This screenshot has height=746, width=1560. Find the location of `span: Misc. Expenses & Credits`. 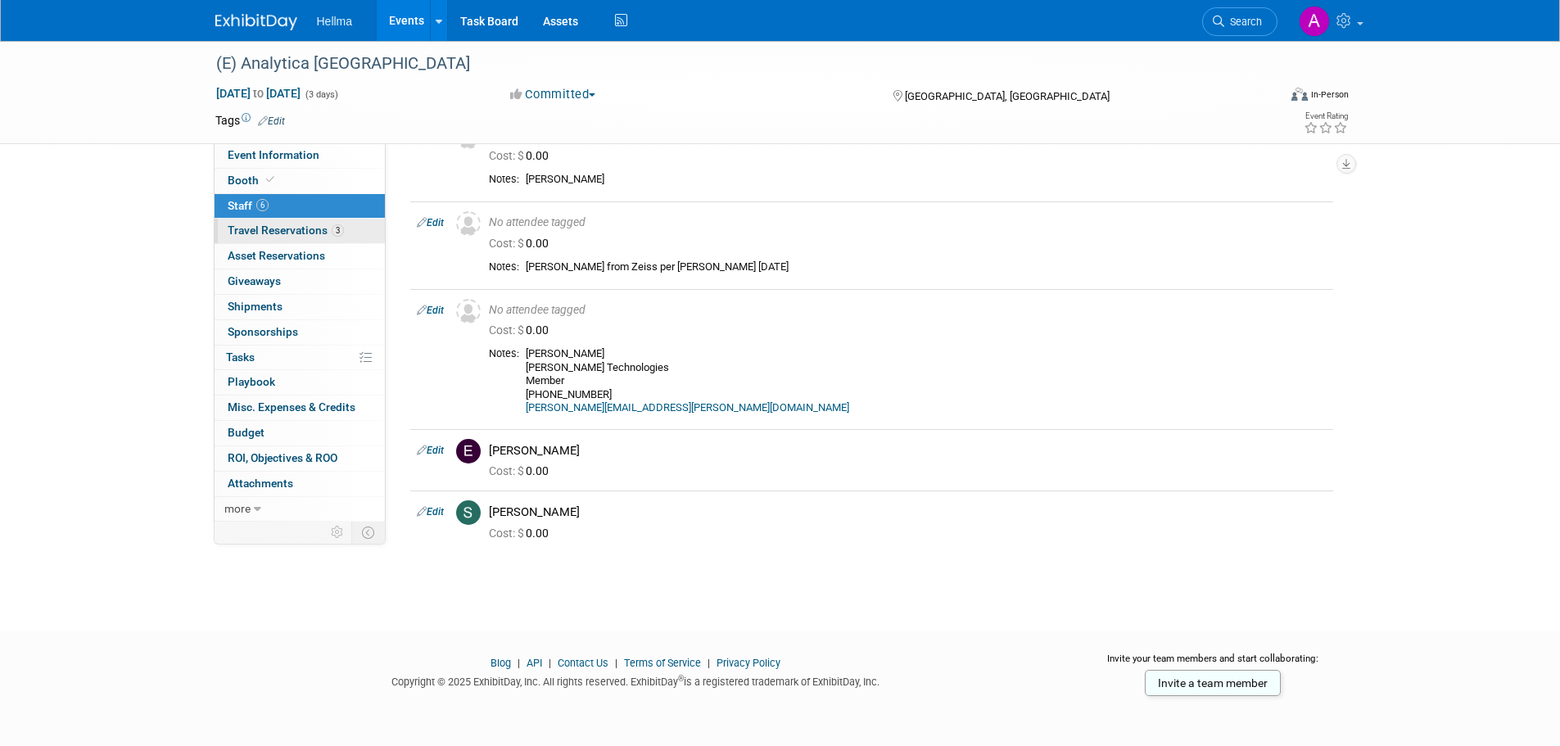

span: Misc. Expenses & Credits is located at coordinates (292, 407).